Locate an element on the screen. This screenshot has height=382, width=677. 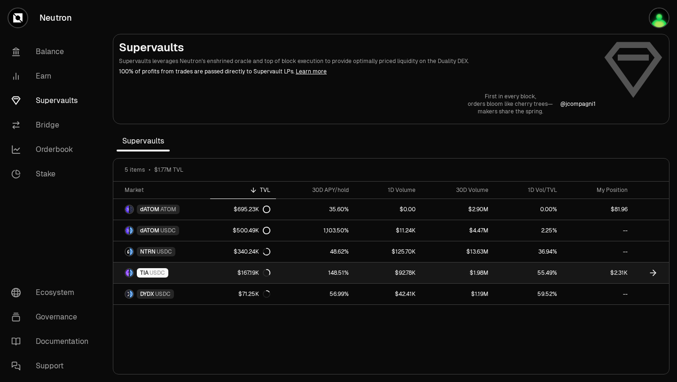
a: DYDX LogoUSDC LogoDYDXUSDC is located at coordinates (162, 294).